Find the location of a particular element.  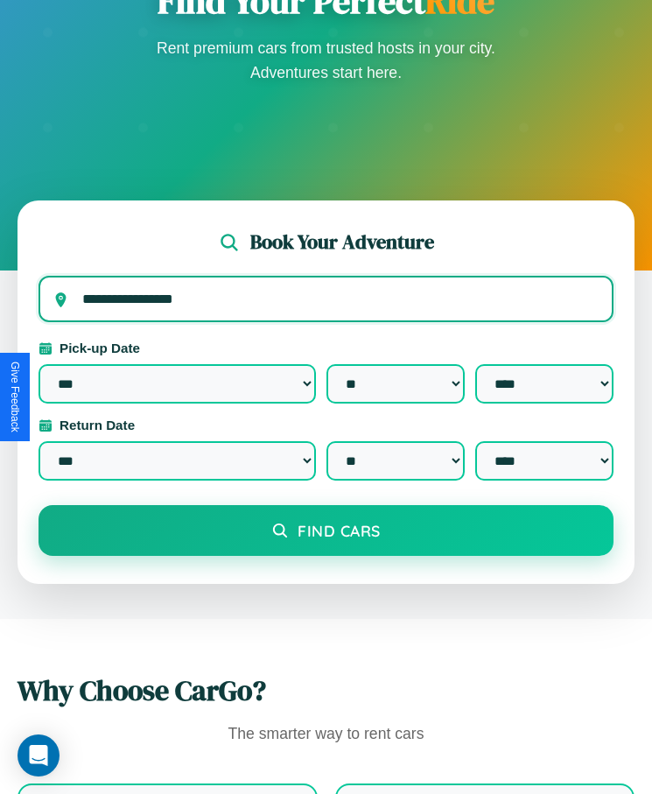

label: Pick-up Date is located at coordinates (326, 348).